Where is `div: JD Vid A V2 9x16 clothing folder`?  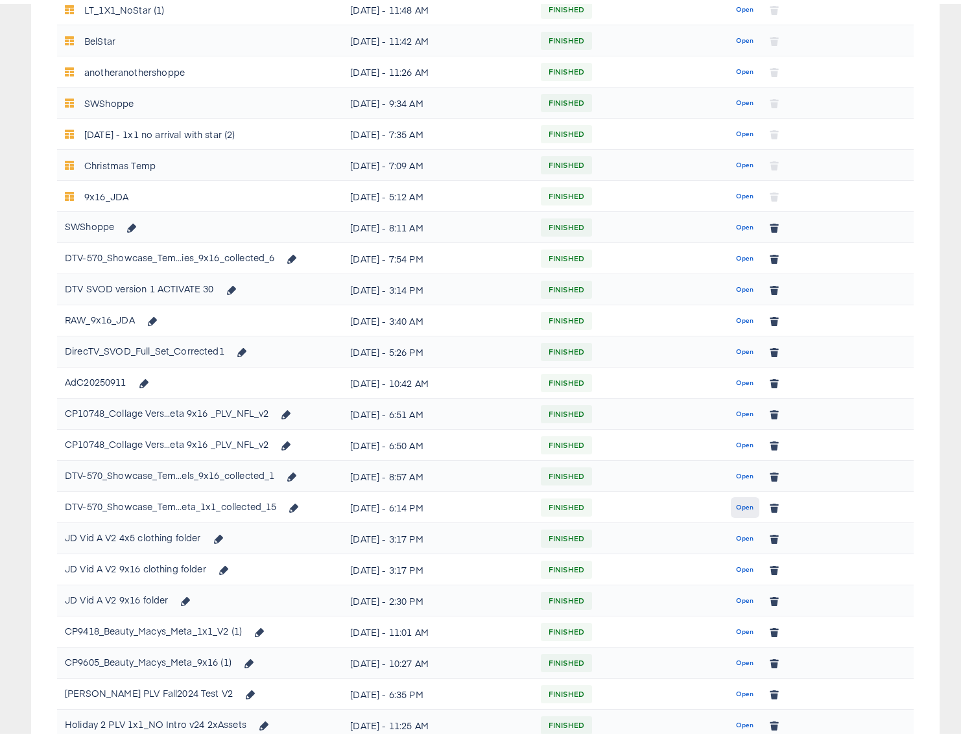 div: JD Vid A V2 9x16 clothing folder is located at coordinates (150, 565).